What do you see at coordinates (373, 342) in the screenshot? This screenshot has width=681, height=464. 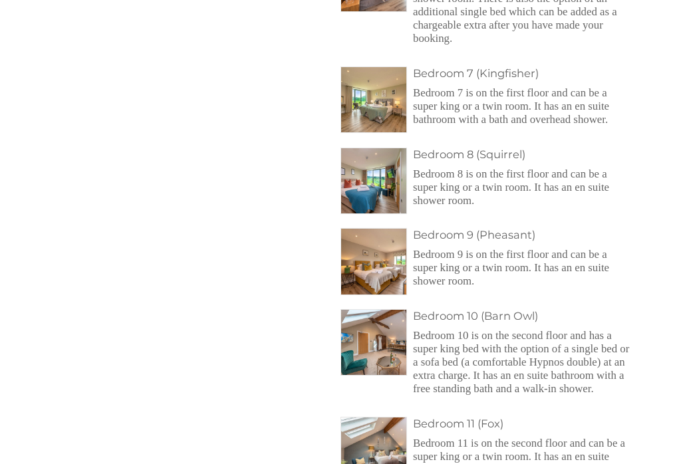 I see `img: Bedroom 10 (Barn Owl)` at bounding box center [373, 342].